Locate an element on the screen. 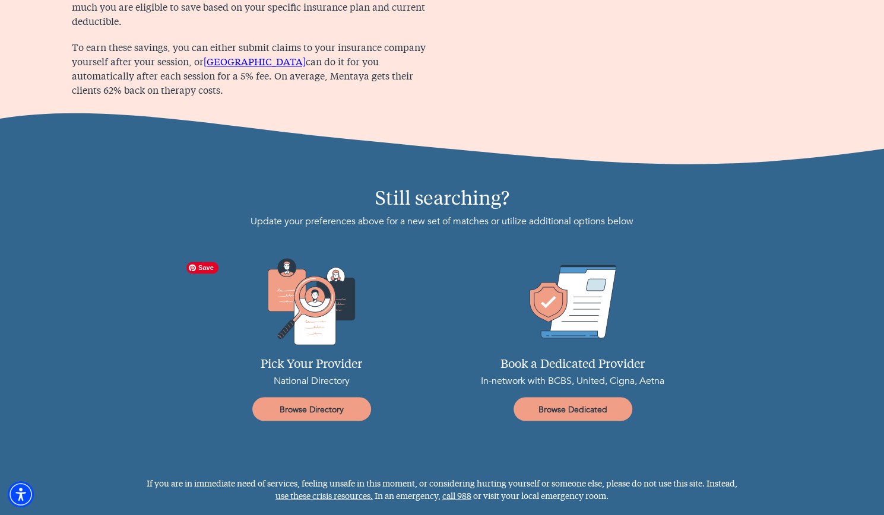 The height and width of the screenshot is (515, 884). p: Book a Dedicated Provider is located at coordinates (573, 365).